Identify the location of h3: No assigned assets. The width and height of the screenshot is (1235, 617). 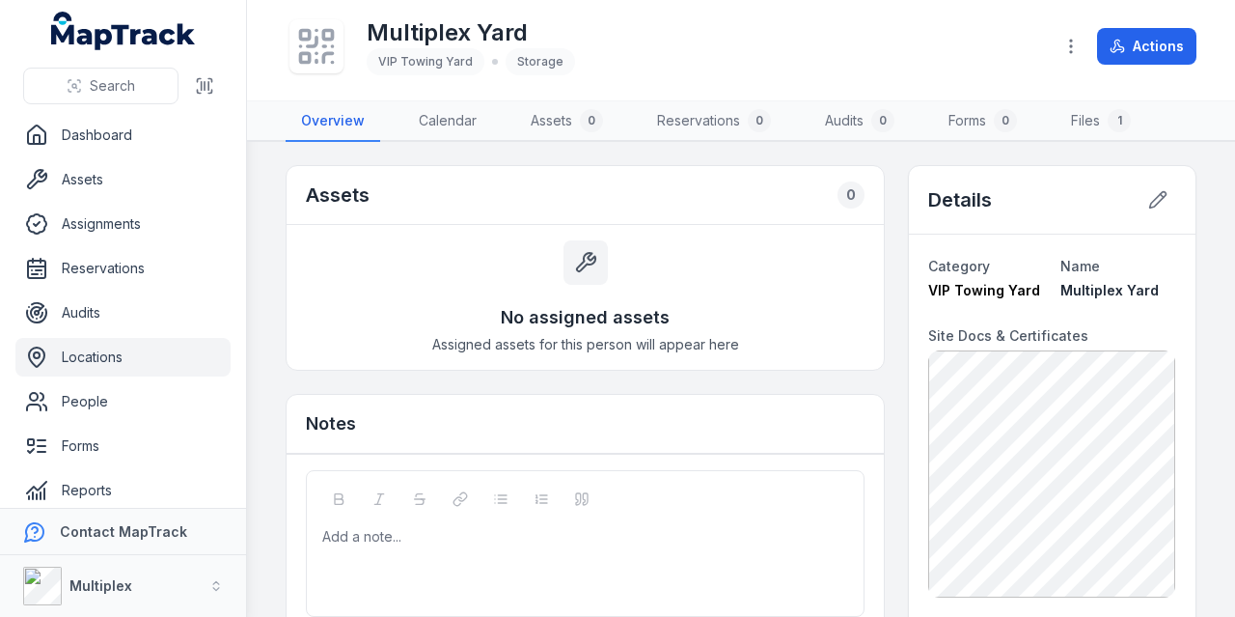
(585, 317).